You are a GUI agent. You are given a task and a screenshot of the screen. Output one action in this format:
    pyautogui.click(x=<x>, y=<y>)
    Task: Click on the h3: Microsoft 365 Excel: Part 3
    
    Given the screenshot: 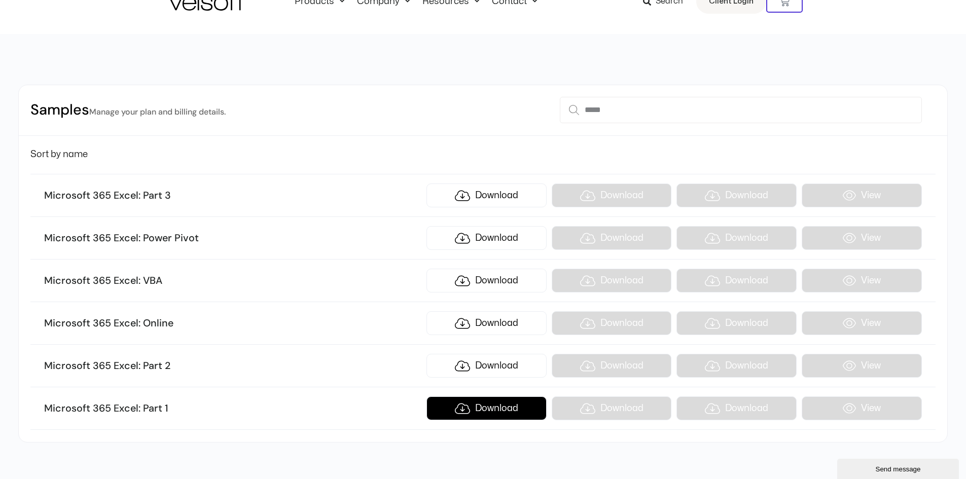 What is the action you would take?
    pyautogui.click(x=233, y=196)
    